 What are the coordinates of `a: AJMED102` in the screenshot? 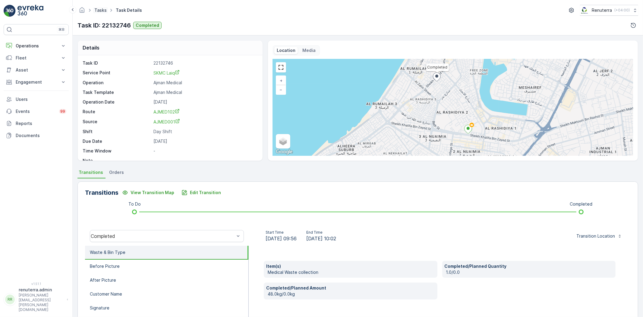 It's located at (205, 112).